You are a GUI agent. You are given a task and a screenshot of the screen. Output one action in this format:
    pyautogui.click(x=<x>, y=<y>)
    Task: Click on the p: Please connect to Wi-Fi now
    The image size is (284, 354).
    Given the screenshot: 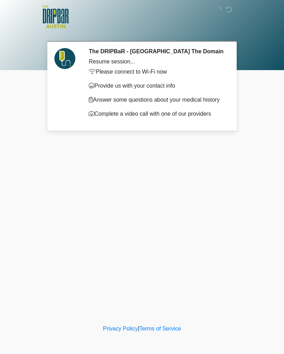 What is the action you would take?
    pyautogui.click(x=156, y=72)
    